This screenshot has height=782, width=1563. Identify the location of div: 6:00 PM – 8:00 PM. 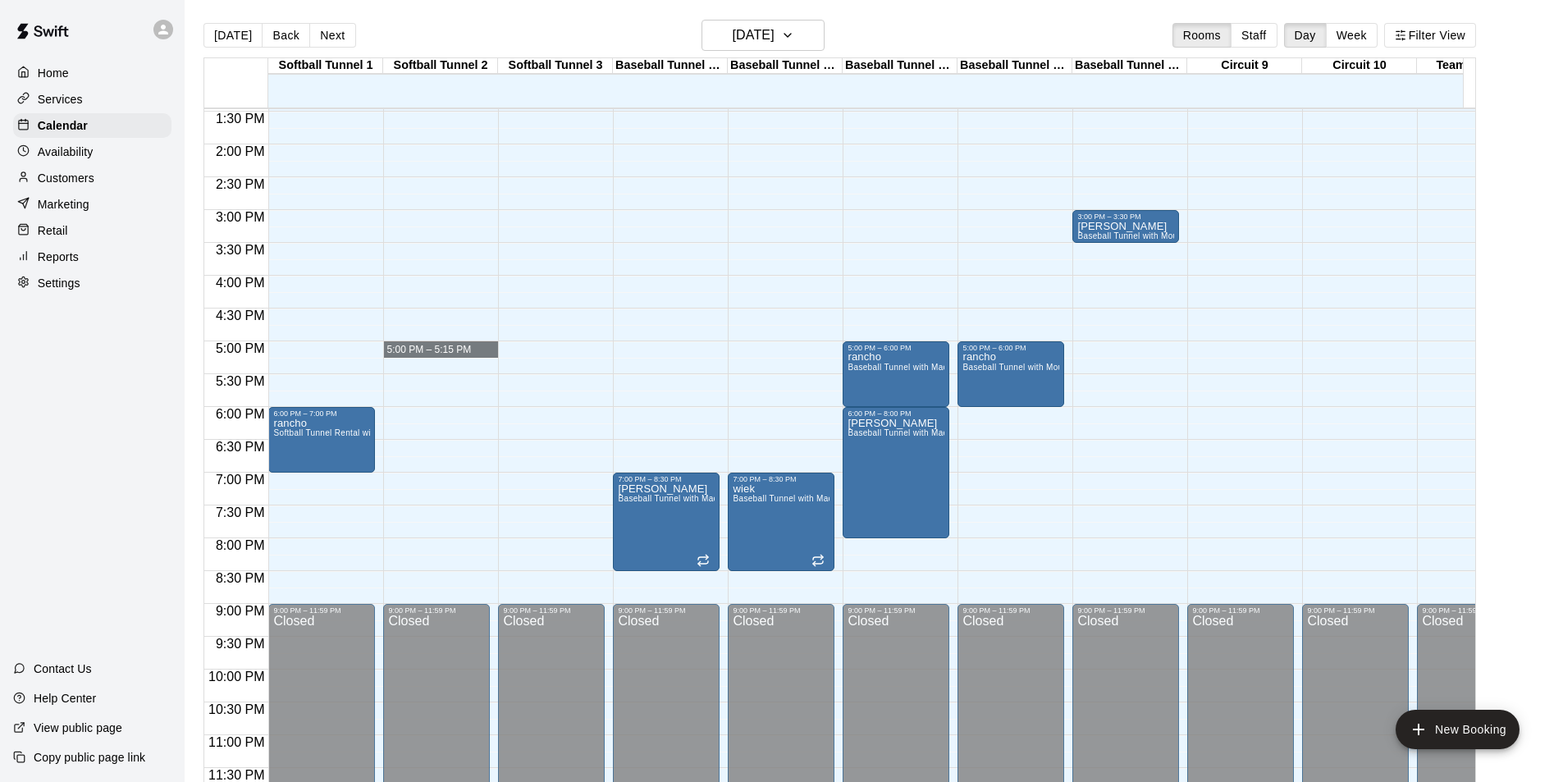
(896, 414).